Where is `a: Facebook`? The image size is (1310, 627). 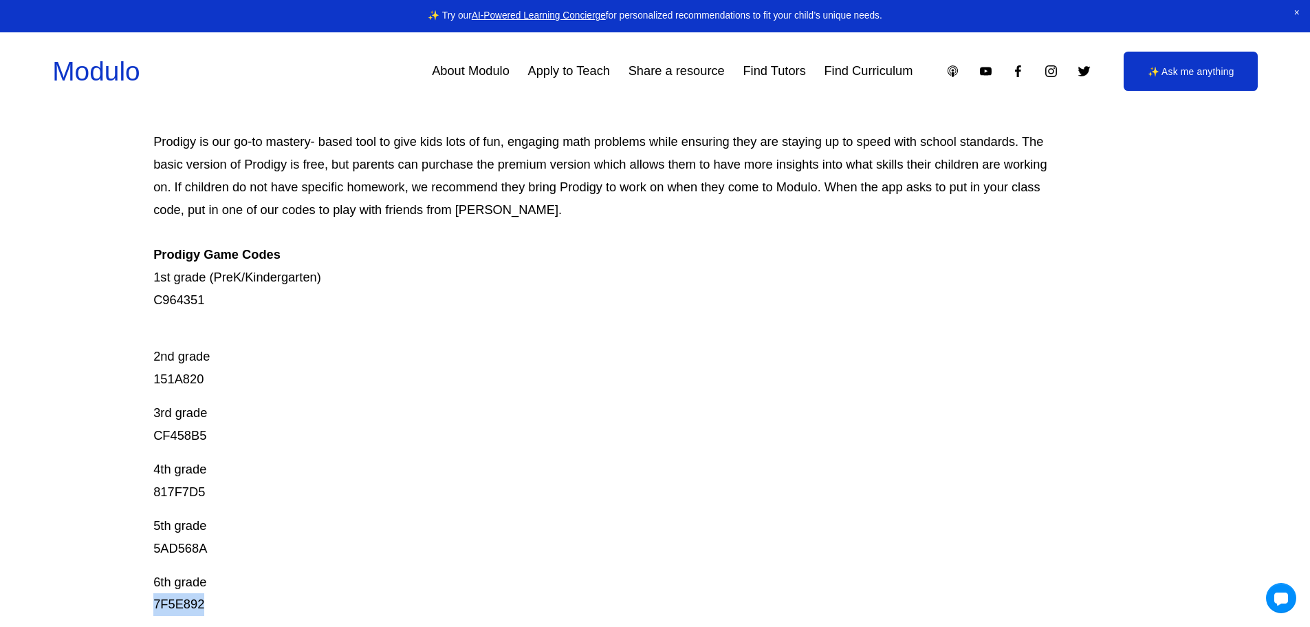 a: Facebook is located at coordinates (1018, 71).